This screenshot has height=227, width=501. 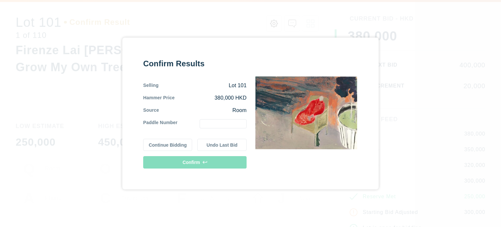 I want to click on div: Selling, so click(x=151, y=85).